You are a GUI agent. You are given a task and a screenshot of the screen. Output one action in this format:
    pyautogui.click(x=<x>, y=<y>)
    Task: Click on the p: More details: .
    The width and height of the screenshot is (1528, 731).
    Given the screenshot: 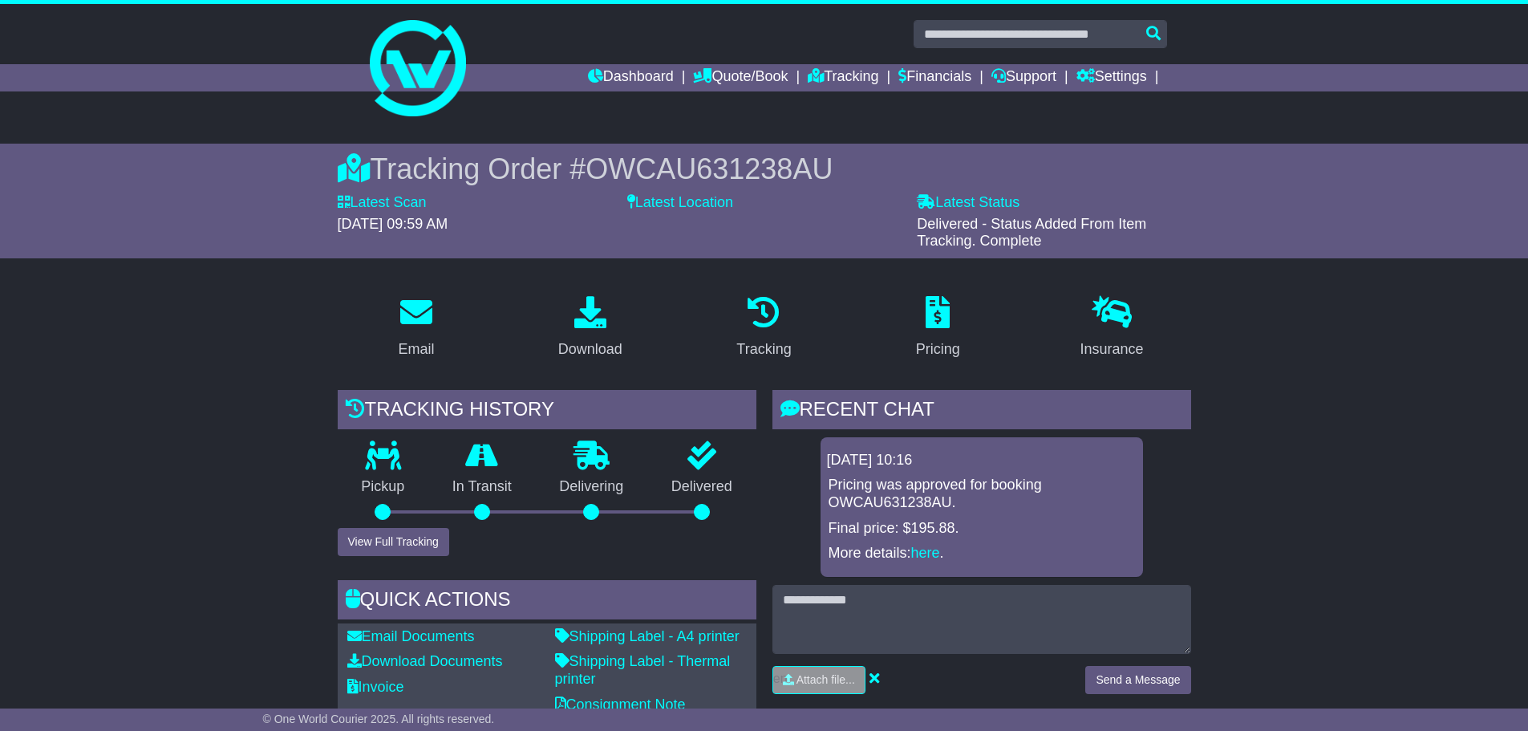 What is the action you would take?
    pyautogui.click(x=981, y=553)
    